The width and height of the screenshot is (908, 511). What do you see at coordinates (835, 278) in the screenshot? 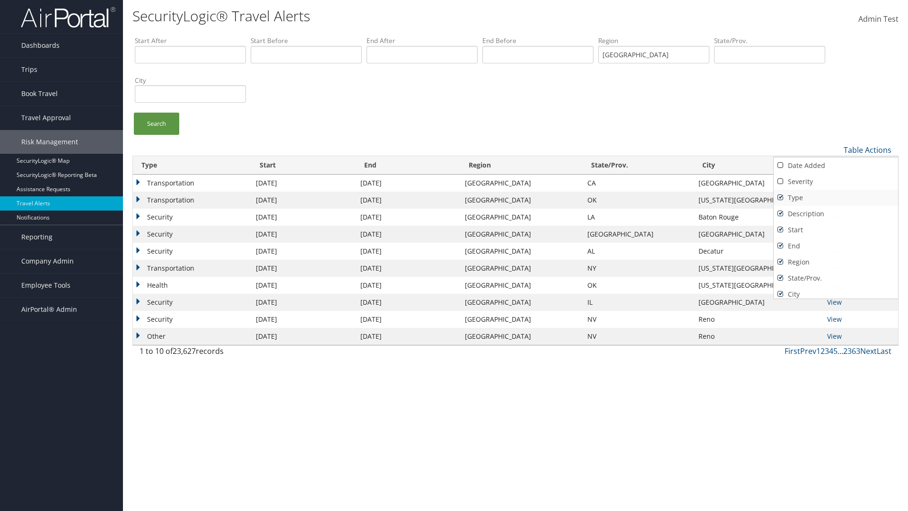
I see `a: State/Prov.` at bounding box center [835, 278].